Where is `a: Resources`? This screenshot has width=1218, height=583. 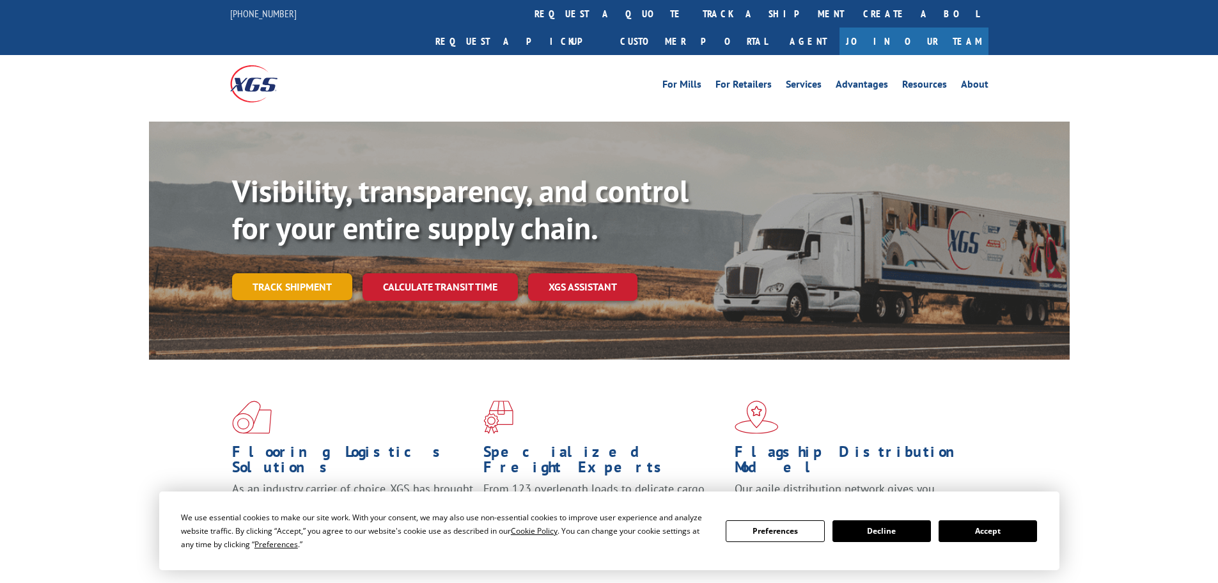
a: Resources is located at coordinates (925, 86).